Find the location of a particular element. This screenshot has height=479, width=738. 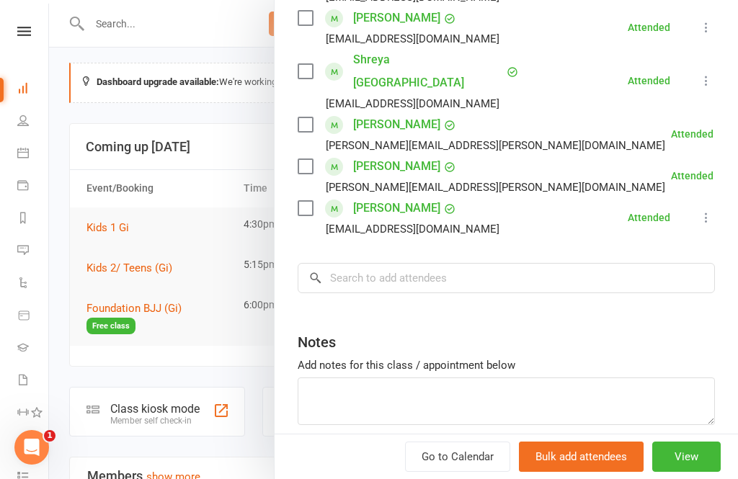

a: Calendar is located at coordinates (33, 154).